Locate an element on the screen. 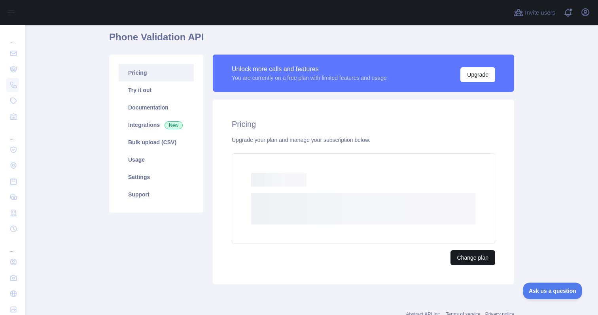 This screenshot has height=315, width=598. button: Change plan is located at coordinates (473, 258).